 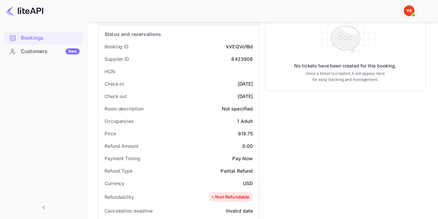 I want to click on img: LiteAPI logo, so click(x=24, y=11).